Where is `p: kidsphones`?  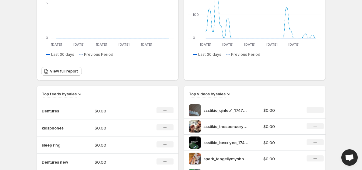
p: kidsphones is located at coordinates (57, 128).